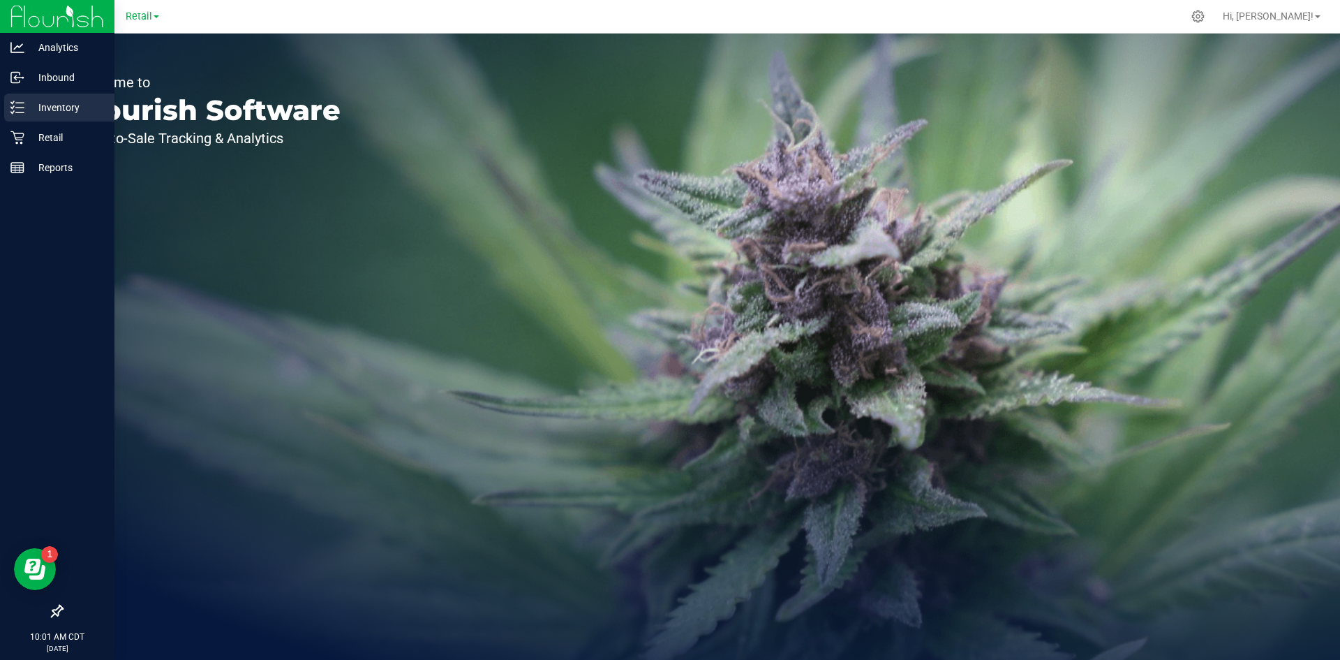 Image resolution: width=1340 pixels, height=660 pixels. Describe the element at coordinates (66, 107) in the screenshot. I see `p: Inventory` at that location.